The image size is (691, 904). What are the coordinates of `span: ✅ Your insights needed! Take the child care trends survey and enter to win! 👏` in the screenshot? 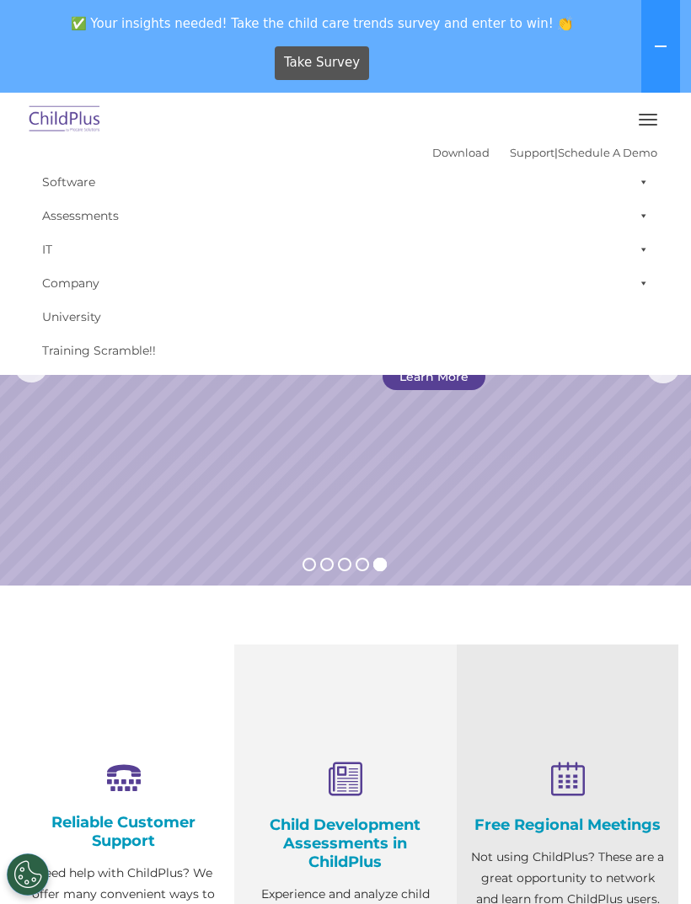 It's located at (322, 23).